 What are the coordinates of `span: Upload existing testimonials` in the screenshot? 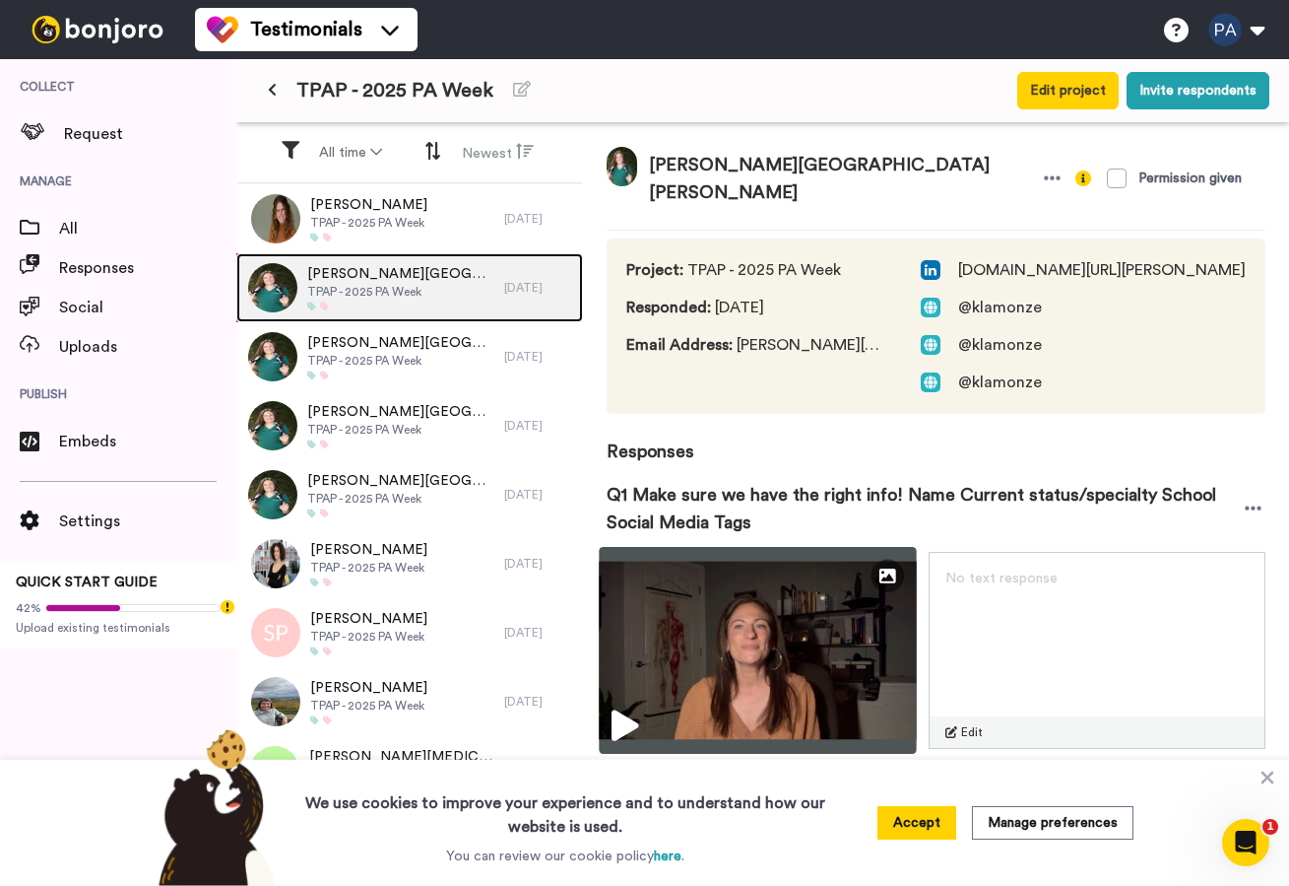 It's located at (118, 628).